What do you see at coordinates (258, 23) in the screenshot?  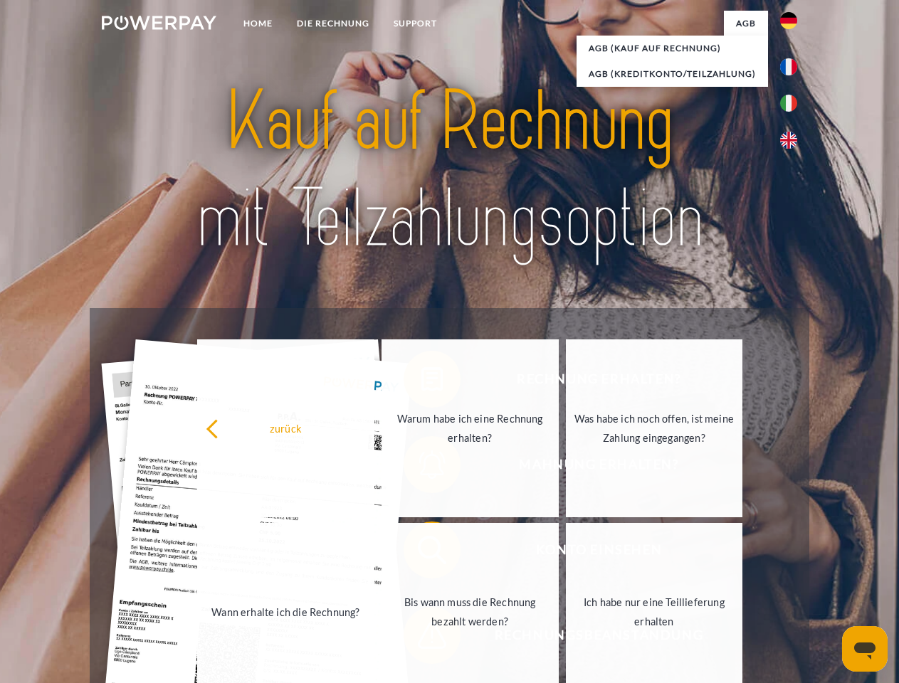 I see `a: Home` at bounding box center [258, 23].